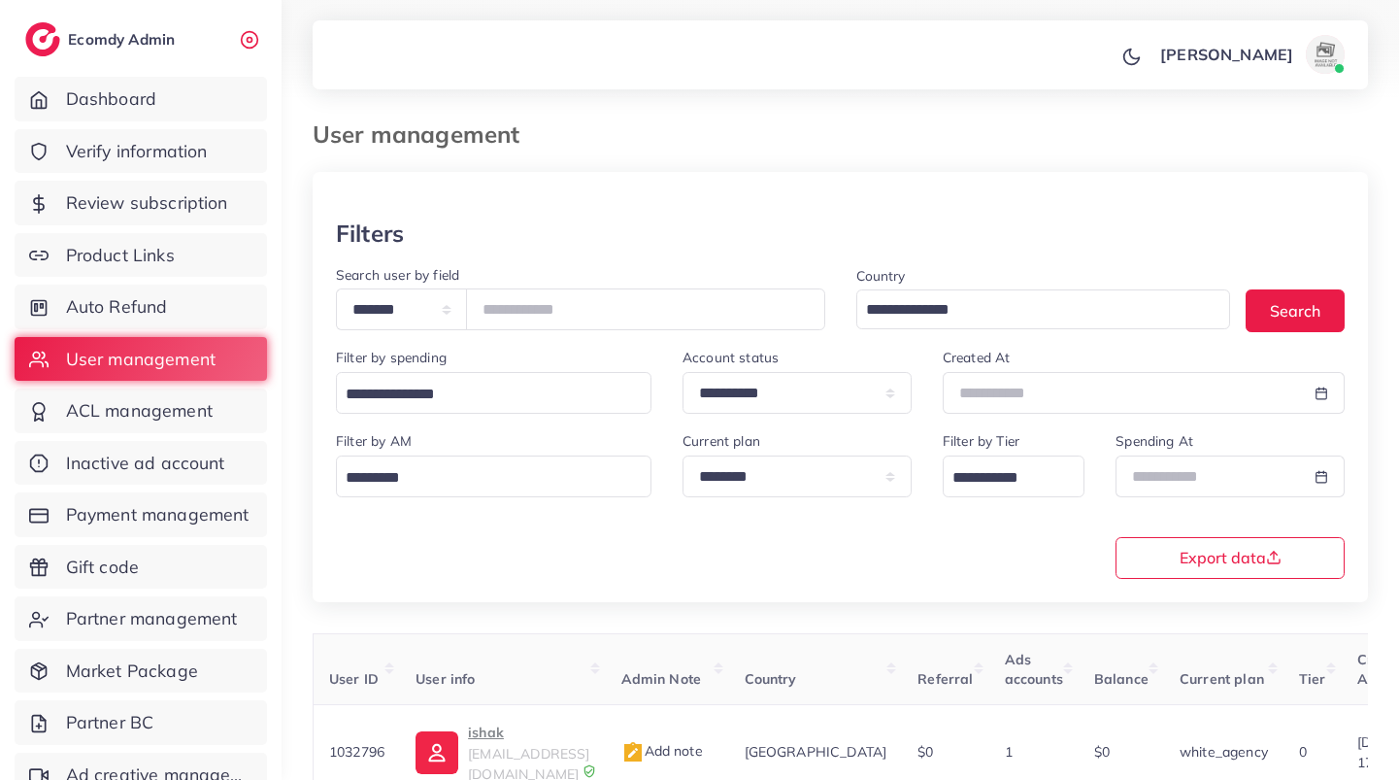 The width and height of the screenshot is (1399, 780). I want to click on a: User management, so click(141, 359).